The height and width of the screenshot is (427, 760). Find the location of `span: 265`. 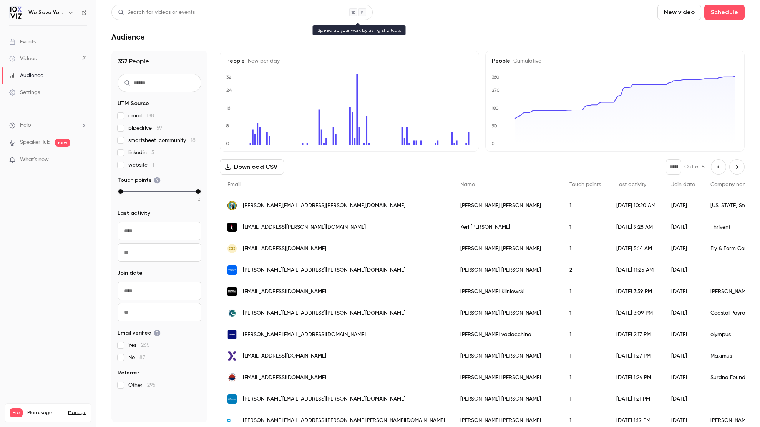

span: 265 is located at coordinates (145, 346).